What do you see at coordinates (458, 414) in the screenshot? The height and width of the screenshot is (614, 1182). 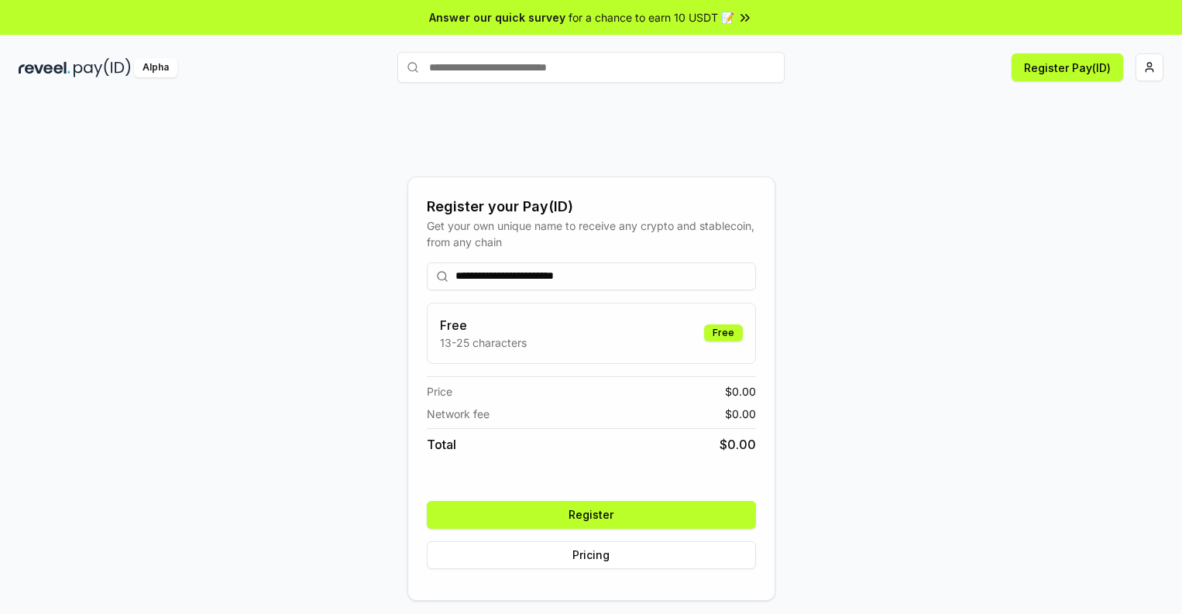 I see `span: Network fee` at bounding box center [458, 414].